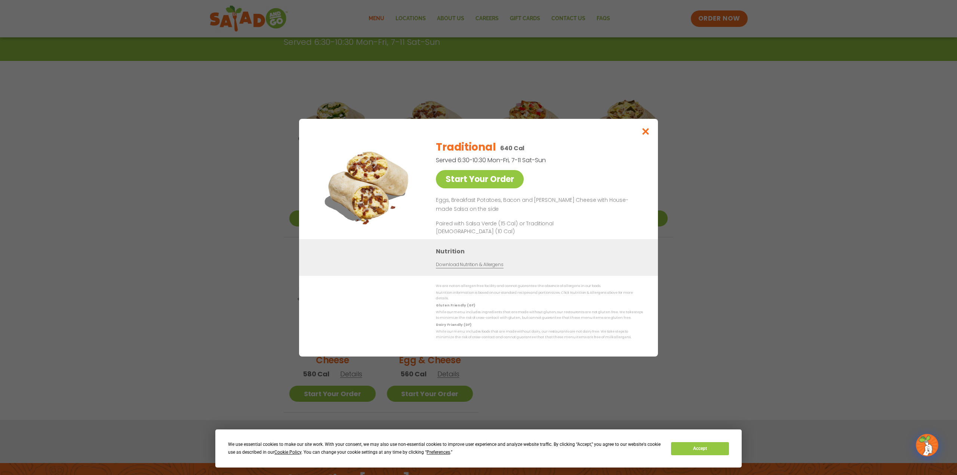 The height and width of the screenshot is (475, 957). I want to click on img: Featured product photo for Traditional, so click(368, 186).